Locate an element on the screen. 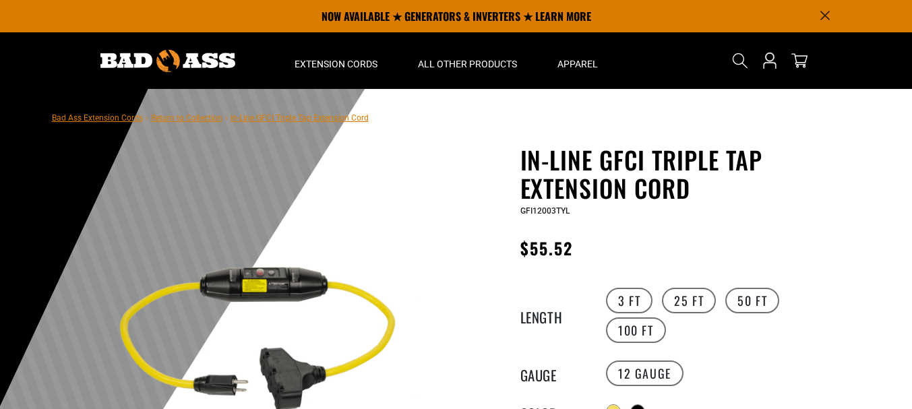 The height and width of the screenshot is (409, 912). label: 50 FT is located at coordinates (752, 301).